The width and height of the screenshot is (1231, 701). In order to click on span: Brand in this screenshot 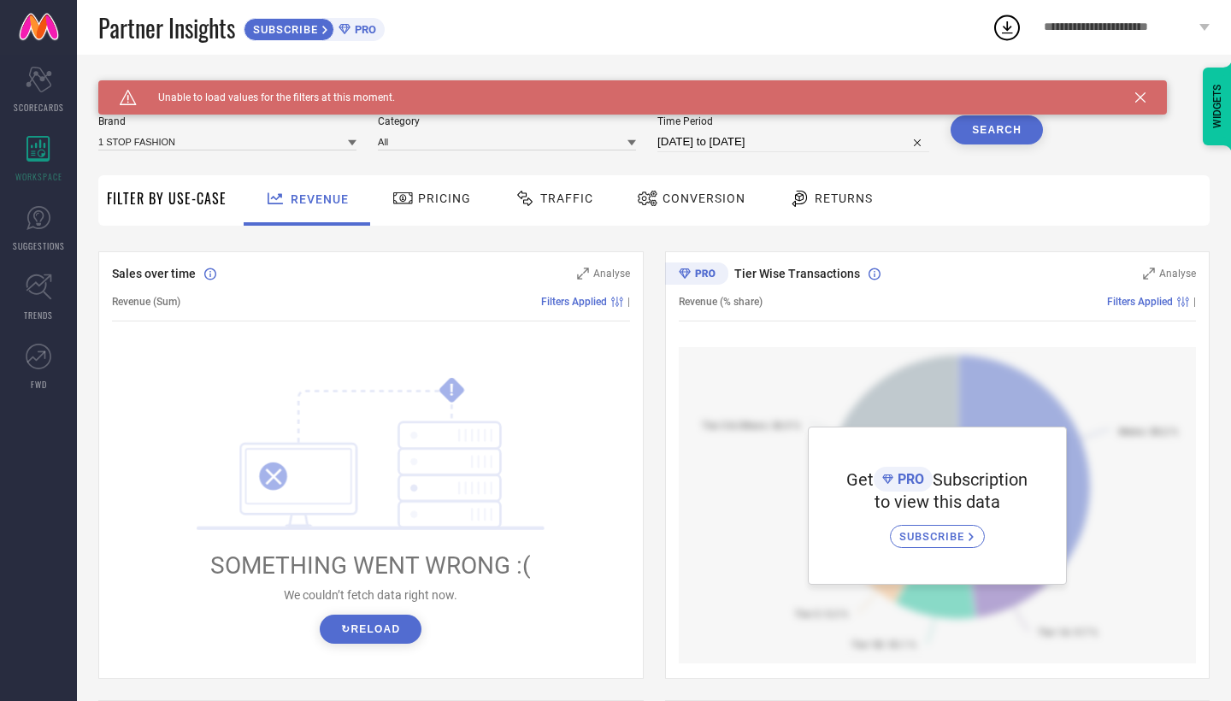, I will do `click(227, 121)`.